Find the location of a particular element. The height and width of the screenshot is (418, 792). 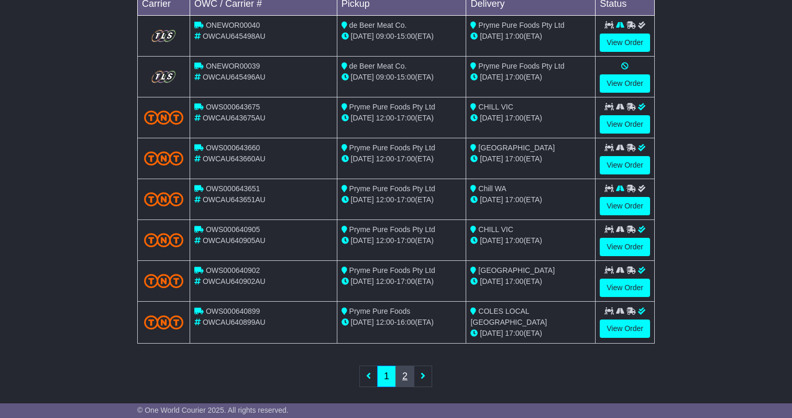

span: OWS000640902 is located at coordinates (233, 270).